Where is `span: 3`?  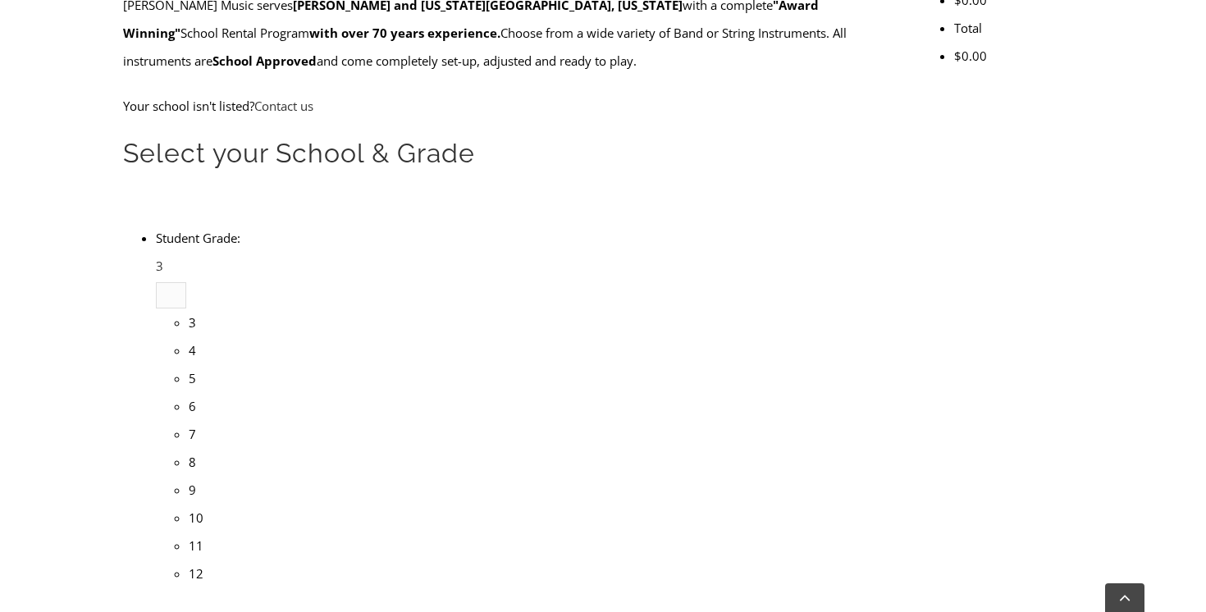
span: 3 is located at coordinates (159, 266).